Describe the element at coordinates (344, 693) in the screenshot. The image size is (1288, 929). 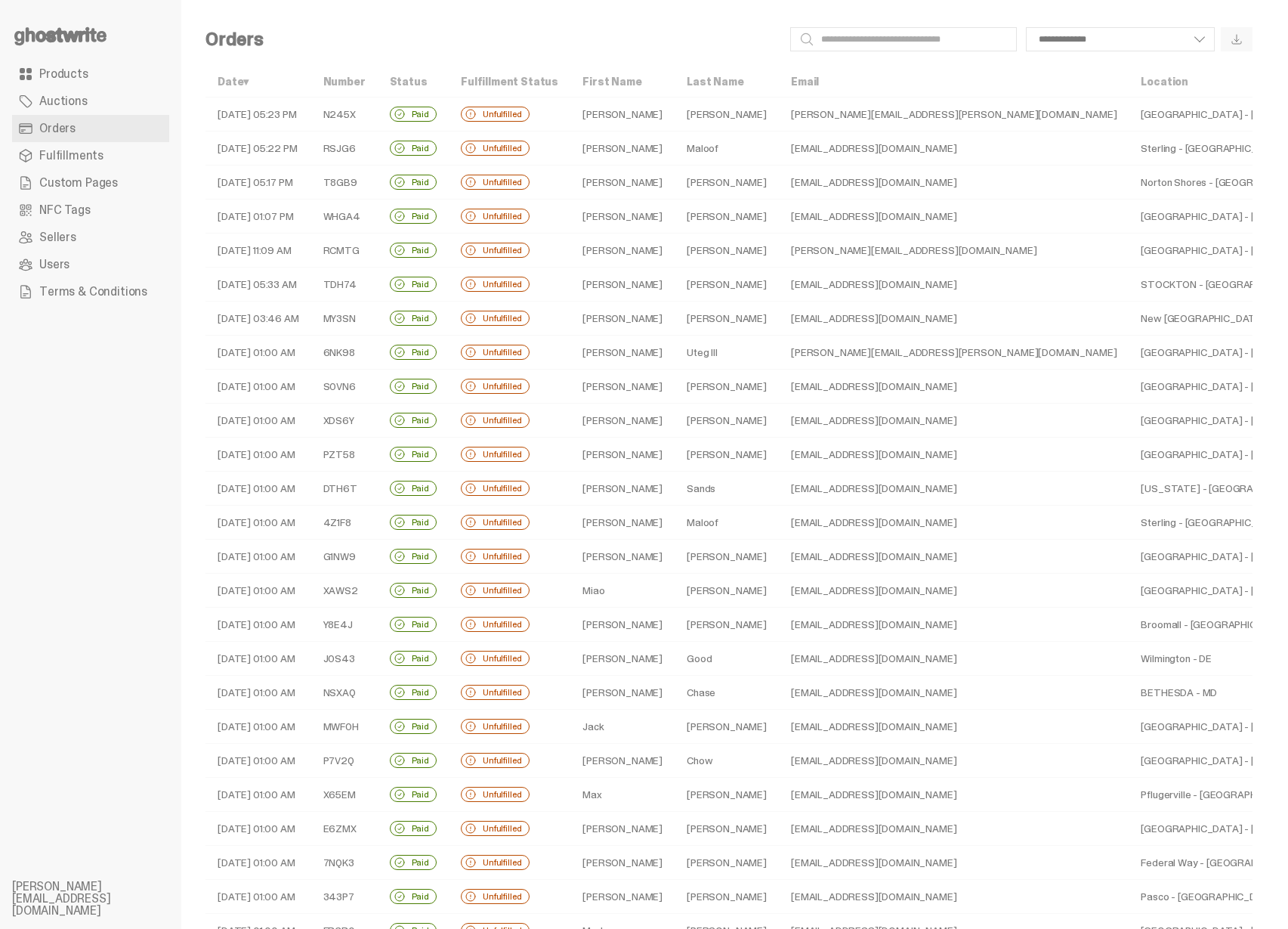
I see `td: NSXAQ` at that location.